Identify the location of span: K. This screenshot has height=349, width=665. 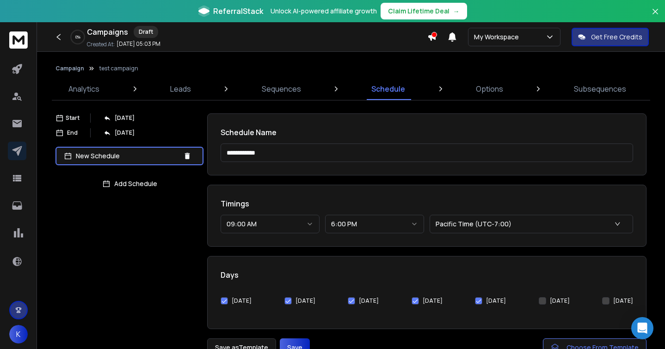
(18, 334).